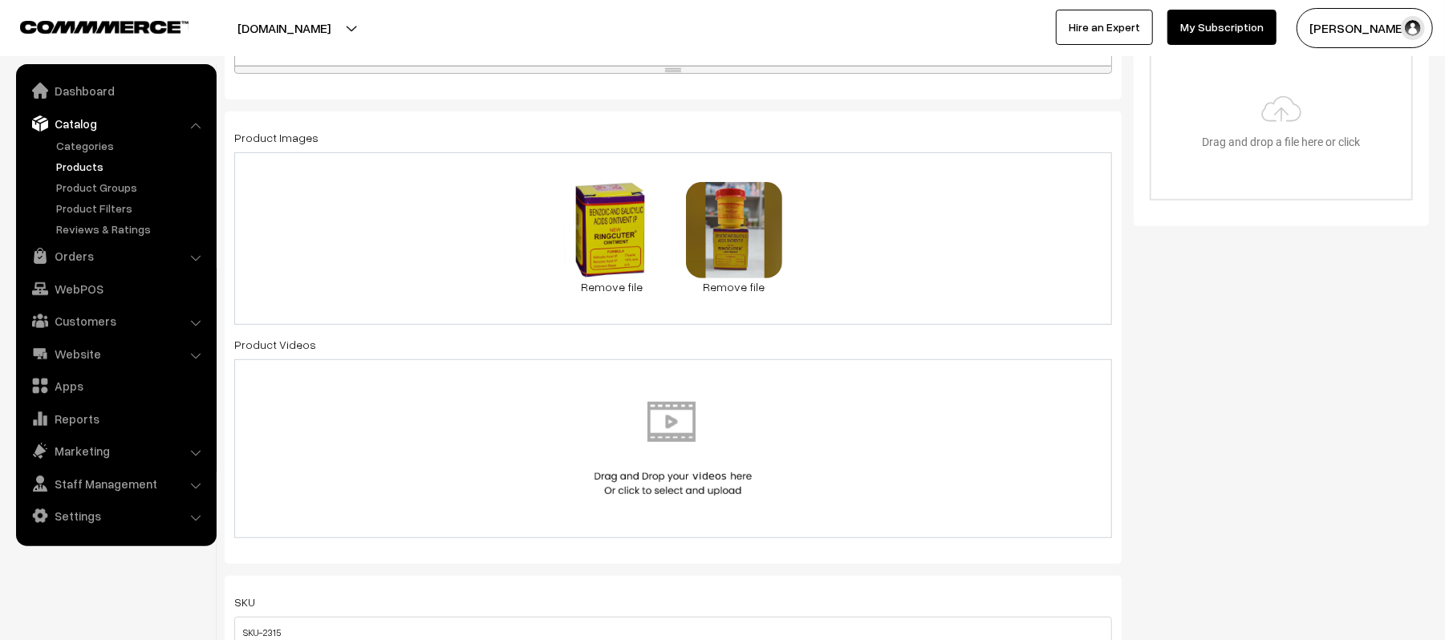 The height and width of the screenshot is (640, 1445). I want to click on a: Product Filters, so click(132, 208).